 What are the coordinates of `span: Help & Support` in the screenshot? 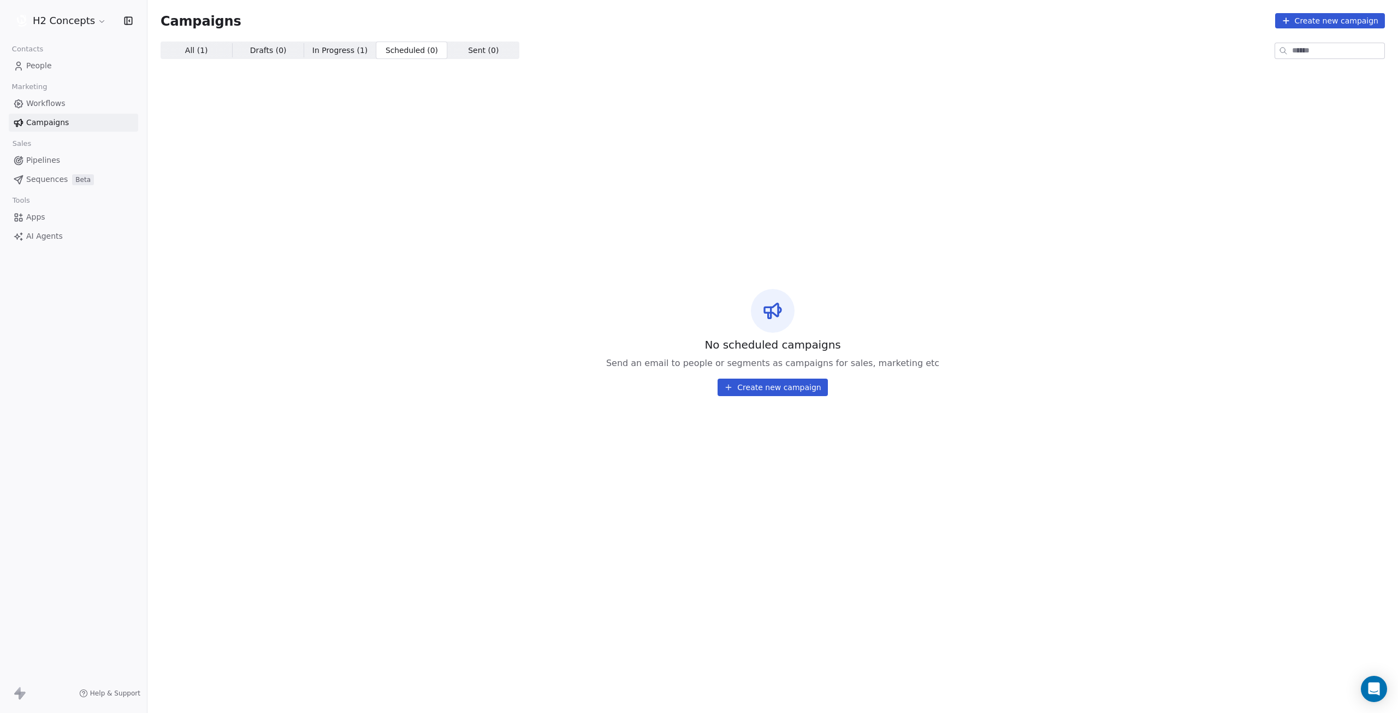 It's located at (115, 693).